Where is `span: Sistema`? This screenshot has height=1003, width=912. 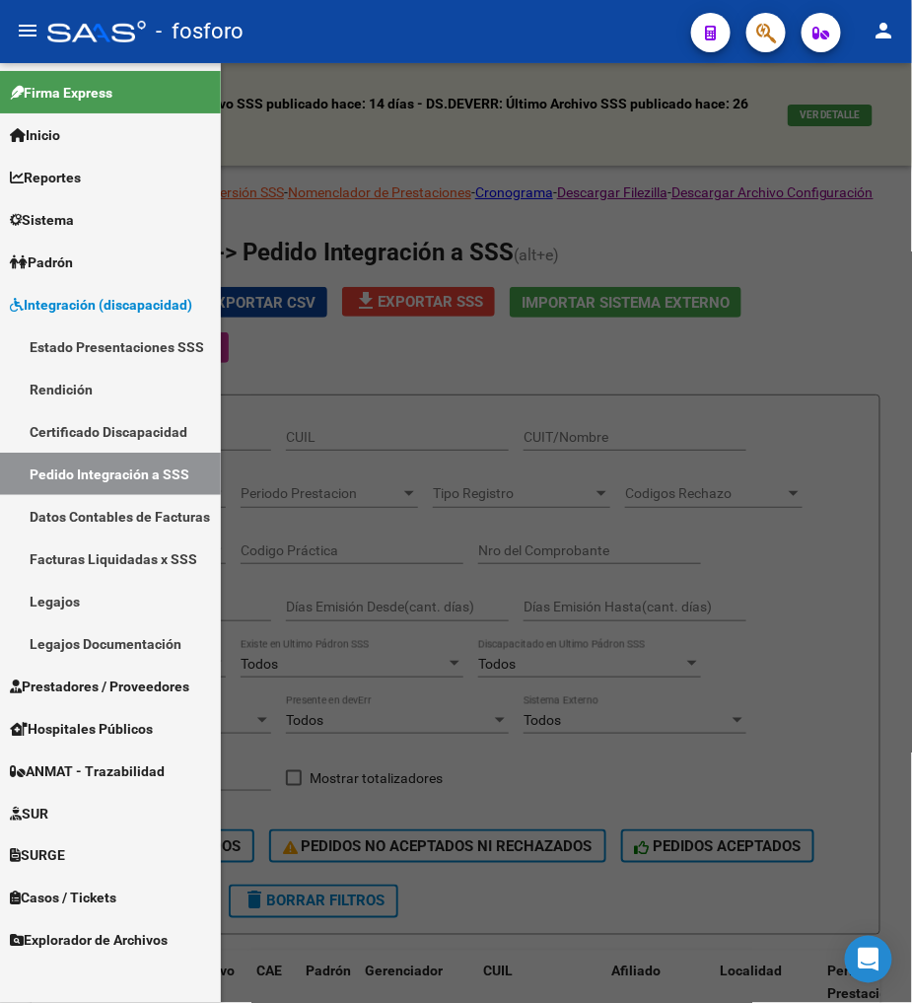
span: Sistema is located at coordinates (41, 220).